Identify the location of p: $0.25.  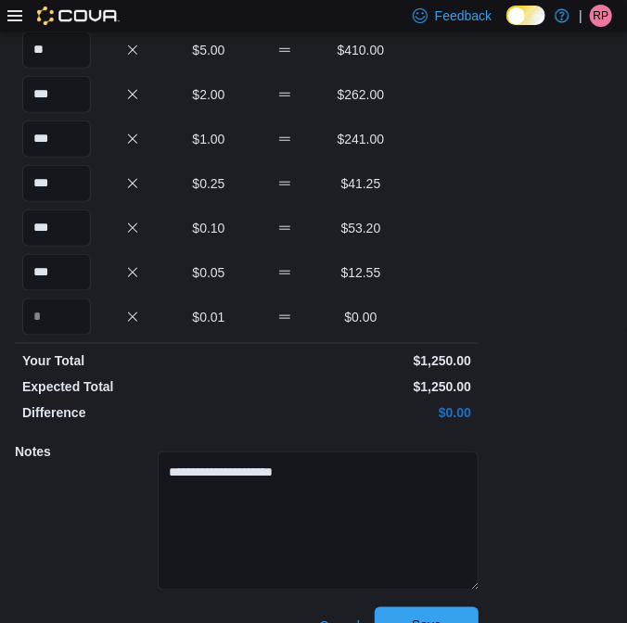
(209, 184).